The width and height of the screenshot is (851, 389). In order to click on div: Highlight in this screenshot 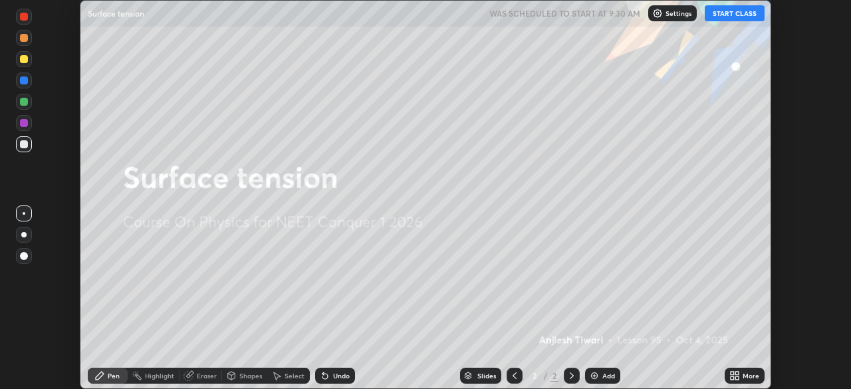, I will do `click(160, 376)`.